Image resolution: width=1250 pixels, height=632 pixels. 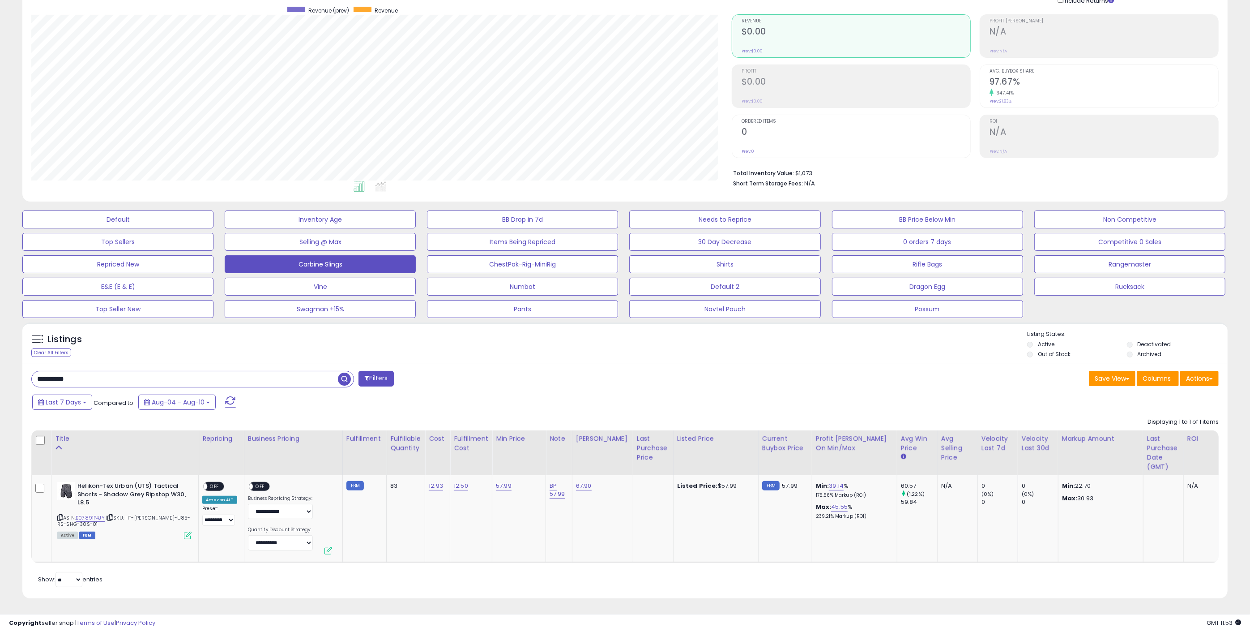 I want to click on div: Min Price, so click(x=519, y=438).